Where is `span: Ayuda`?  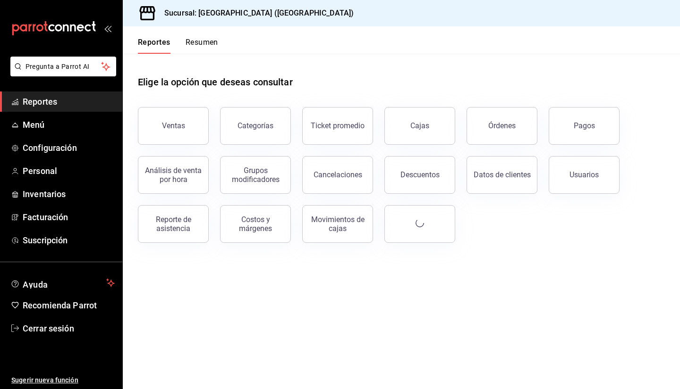
span: Ayuda is located at coordinates (62, 283).